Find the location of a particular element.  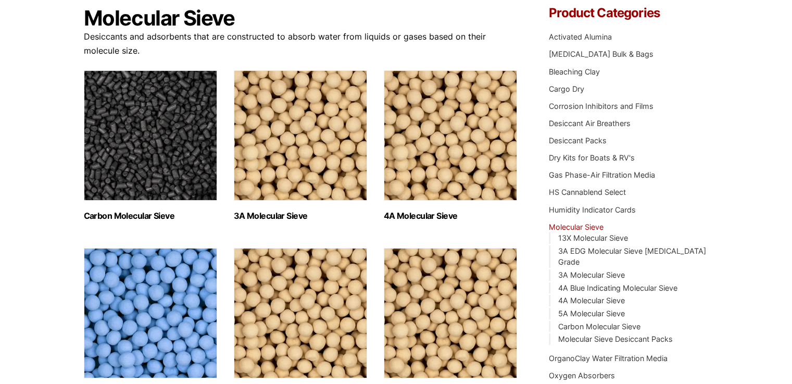

a: 3A Molecular Sieve is located at coordinates (591, 274).